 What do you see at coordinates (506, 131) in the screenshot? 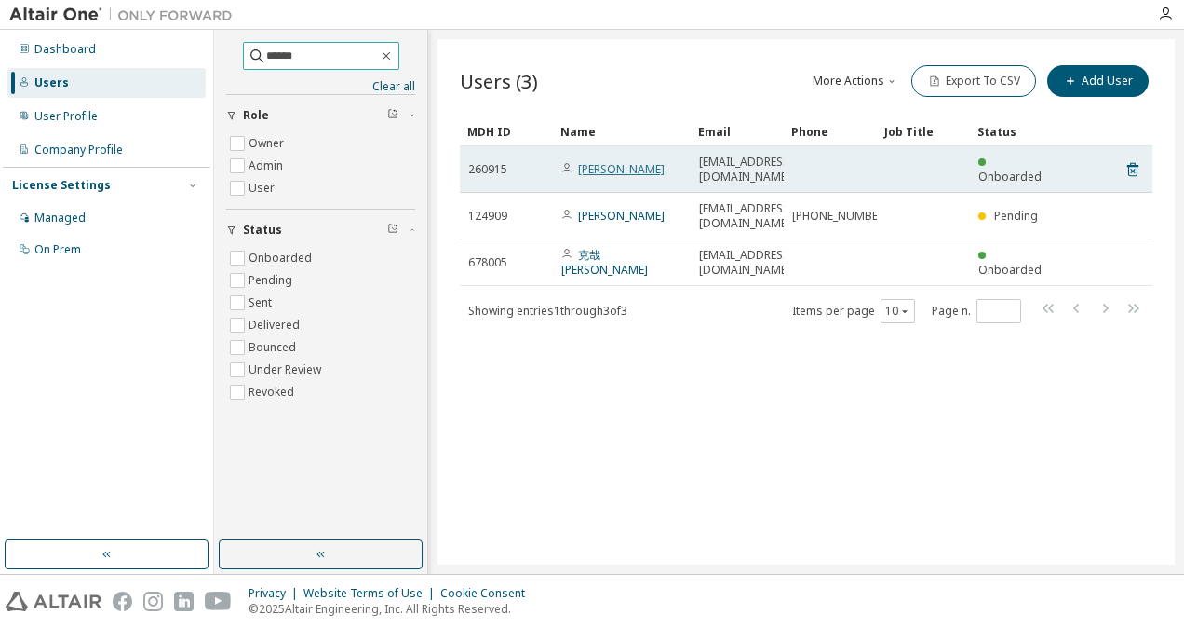
I see `div: MDH ID` at bounding box center [506, 131].